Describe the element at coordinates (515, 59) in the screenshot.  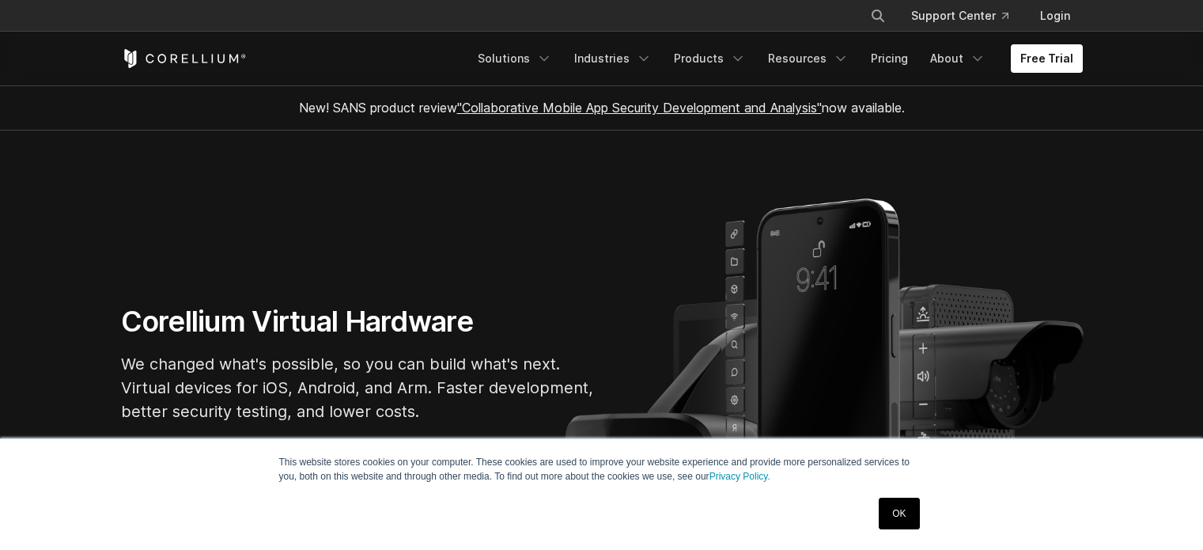
I see `a: Solutions` at that location.